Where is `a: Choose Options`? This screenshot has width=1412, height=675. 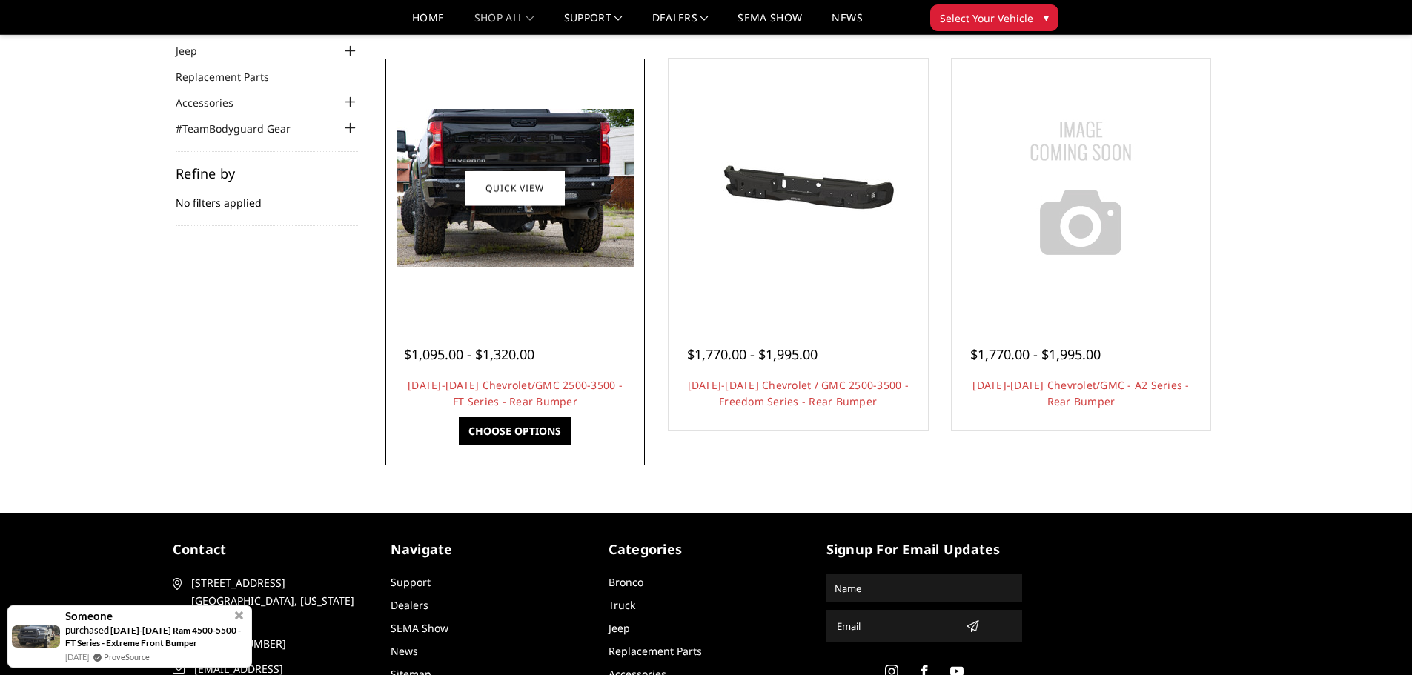 a: Choose Options is located at coordinates (514, 431).